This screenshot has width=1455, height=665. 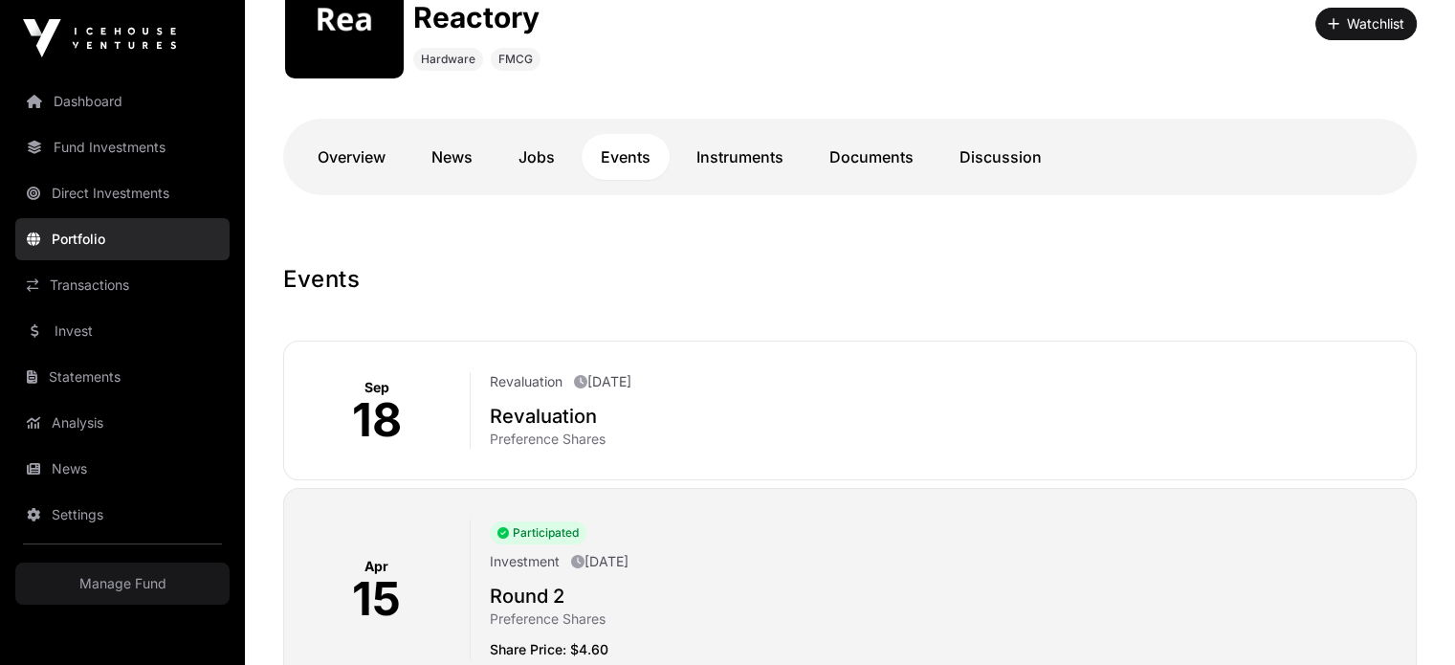 I want to click on a: Instruments, so click(x=739, y=157).